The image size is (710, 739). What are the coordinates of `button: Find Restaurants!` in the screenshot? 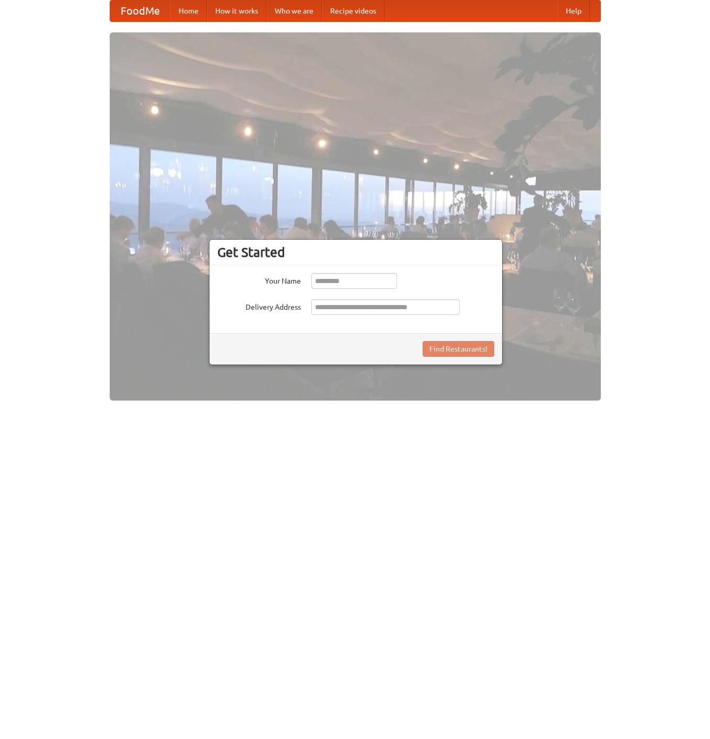 It's located at (458, 349).